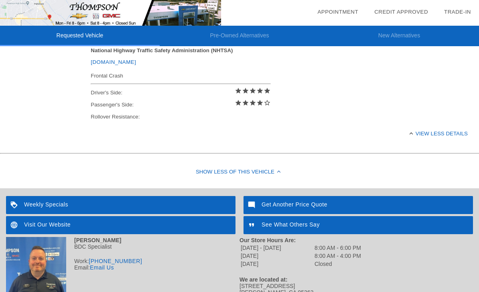 The image size is (479, 292). I want to click on a: Get Another Price Quote, so click(358, 205).